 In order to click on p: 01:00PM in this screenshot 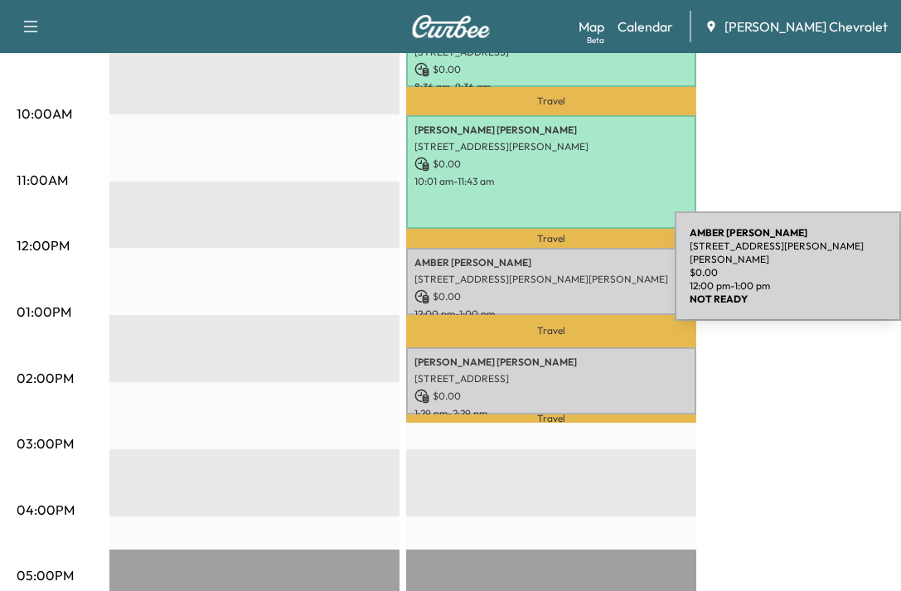, I will do `click(44, 312)`.